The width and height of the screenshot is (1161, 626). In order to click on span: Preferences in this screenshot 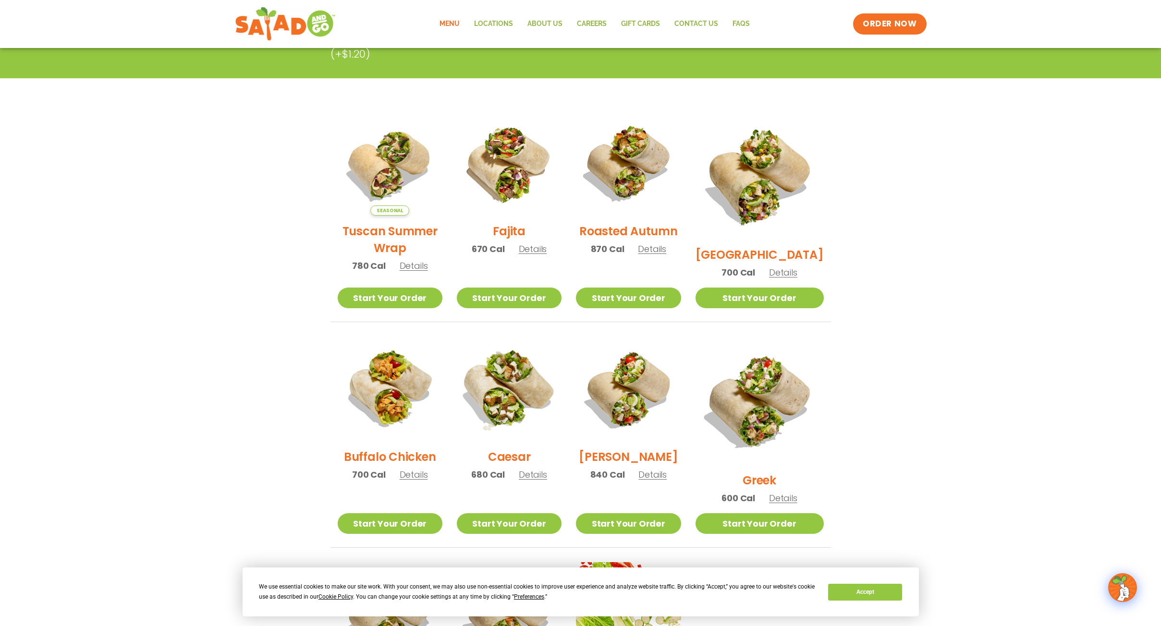, I will do `click(529, 597)`.